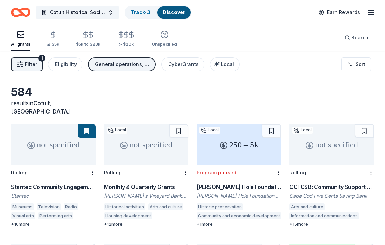 The image size is (385, 245). I want to click on div: + 12 more, so click(146, 224).